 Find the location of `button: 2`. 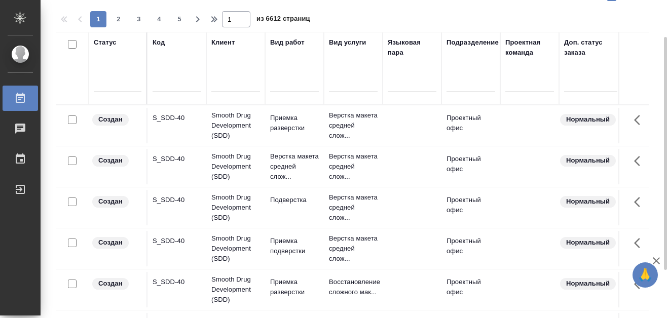

button: 2 is located at coordinates (119, 19).